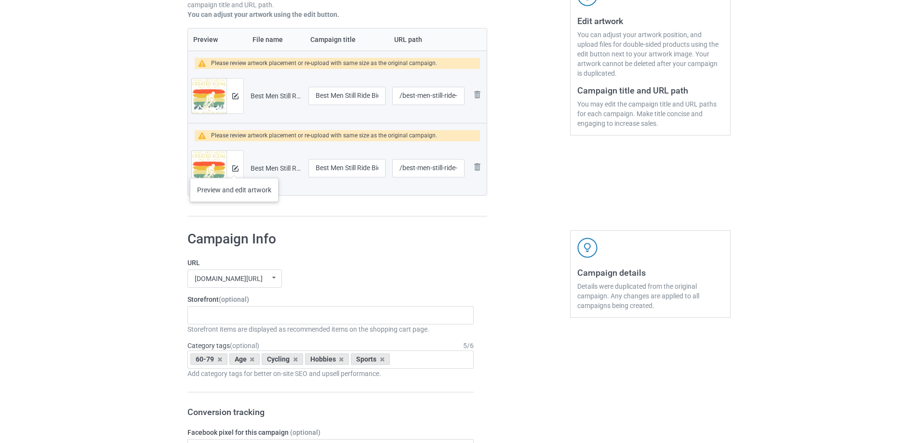 The image size is (918, 443). What do you see at coordinates (276, 168) in the screenshot?
I see `div: Best Men Still Ride Bicycles Seventies.png` at bounding box center [276, 168].